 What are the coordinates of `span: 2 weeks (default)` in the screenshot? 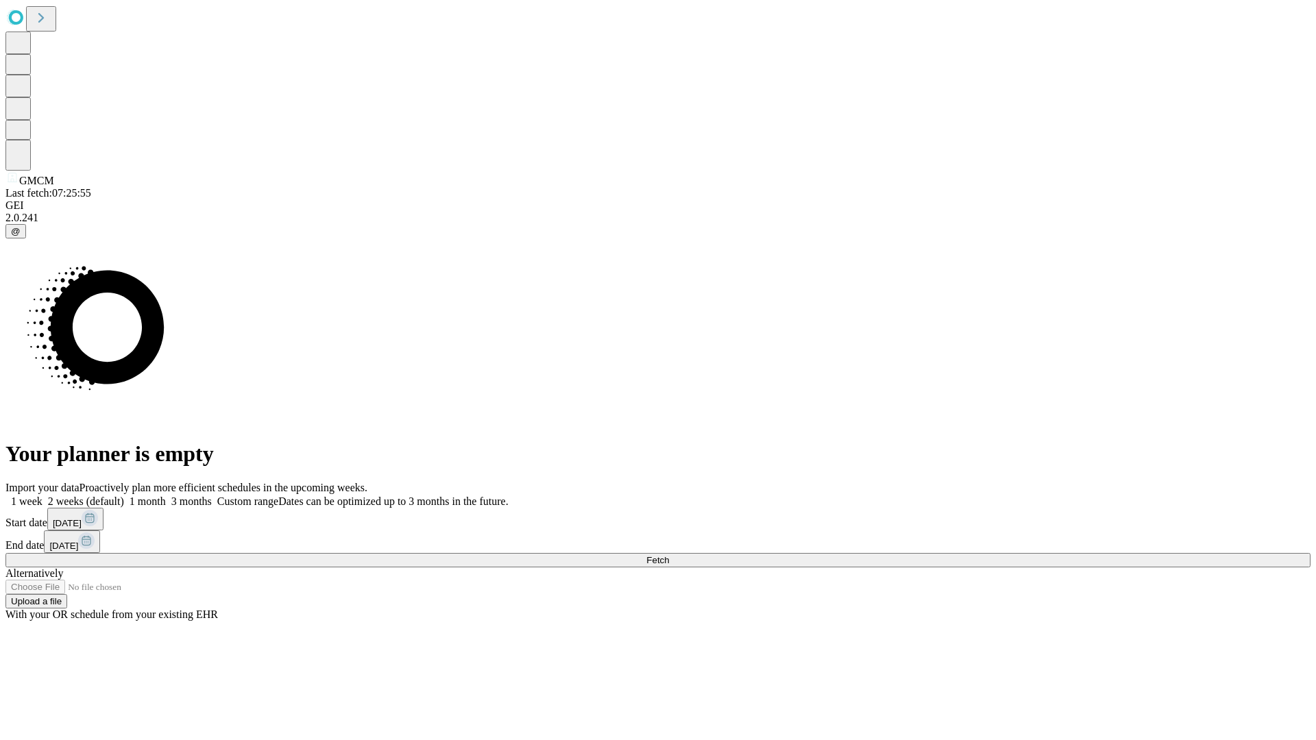 It's located at (86, 501).